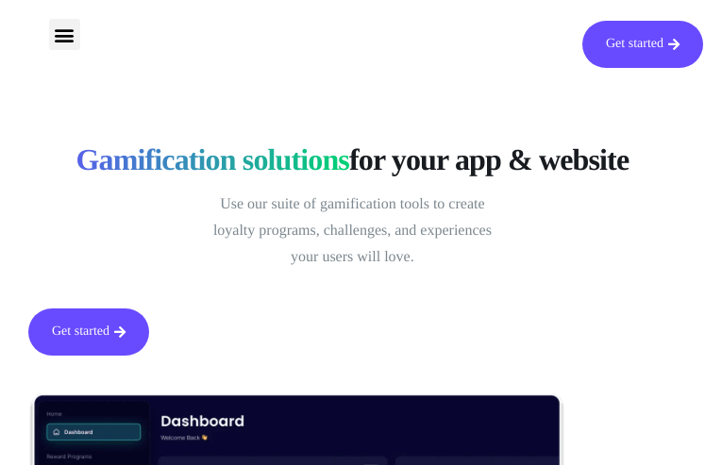  I want to click on div: Menu Toggle, so click(64, 34).